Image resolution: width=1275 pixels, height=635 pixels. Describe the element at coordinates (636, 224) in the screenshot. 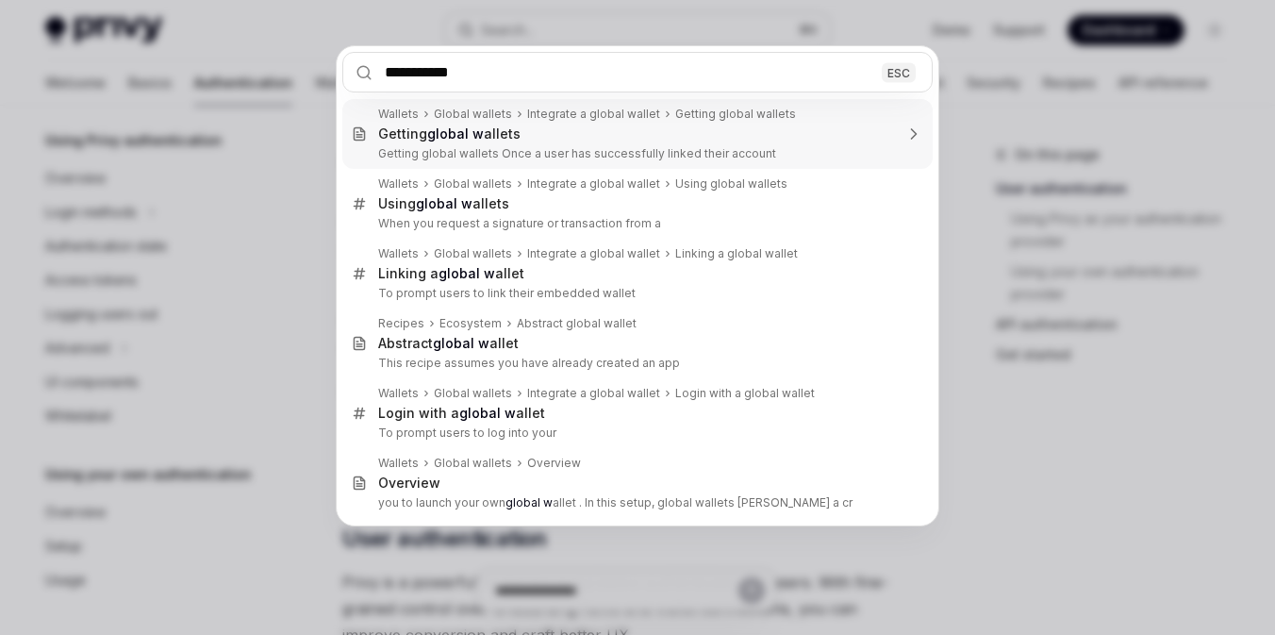

I see `p: When you request a signature or transaction from a` at that location.